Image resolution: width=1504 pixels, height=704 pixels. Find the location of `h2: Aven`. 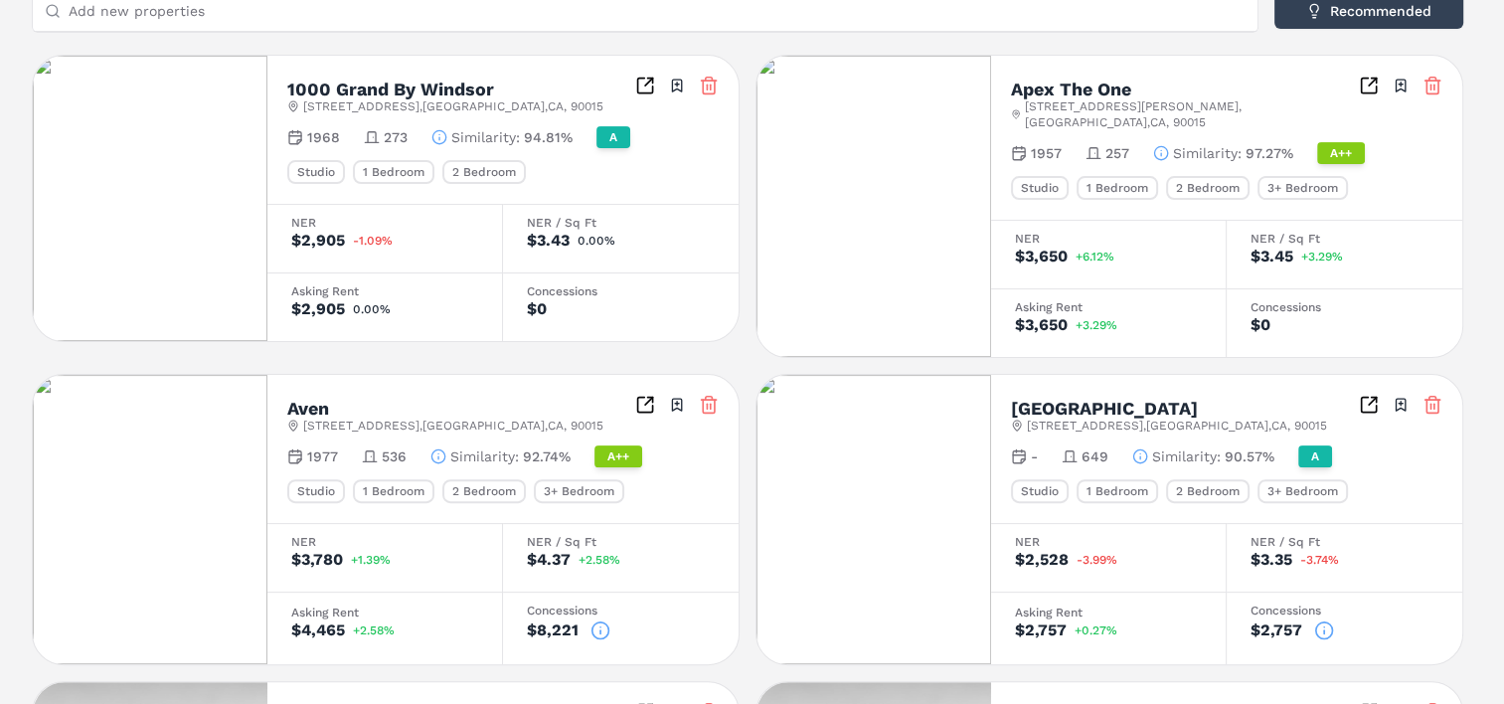

h2: Aven is located at coordinates (308, 409).